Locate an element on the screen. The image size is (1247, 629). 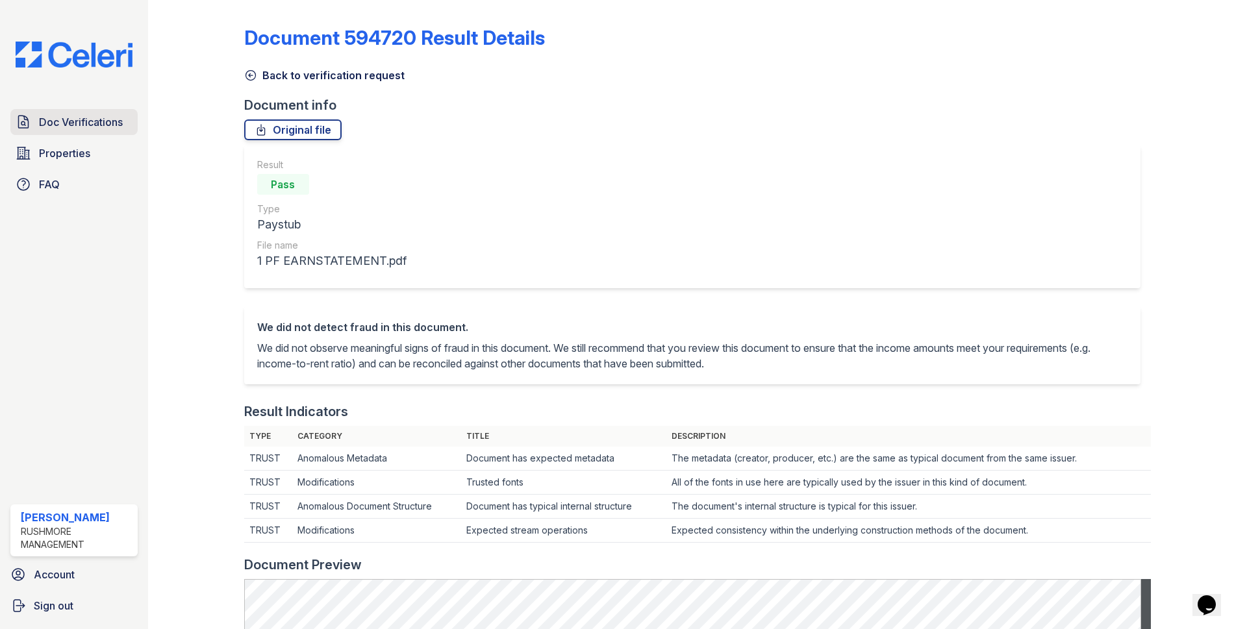
td: All of the fonts in use here are typically used by the issuer in this kind of document. is located at coordinates (909, 483).